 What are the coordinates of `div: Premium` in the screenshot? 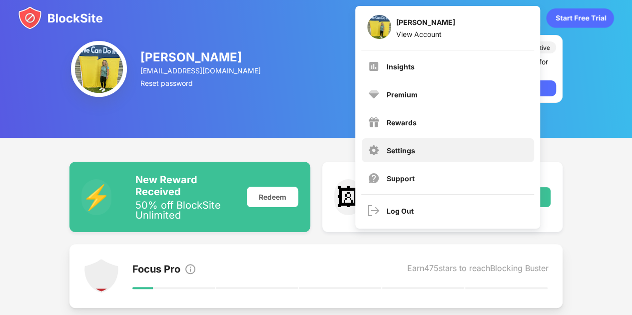 It's located at (402, 94).